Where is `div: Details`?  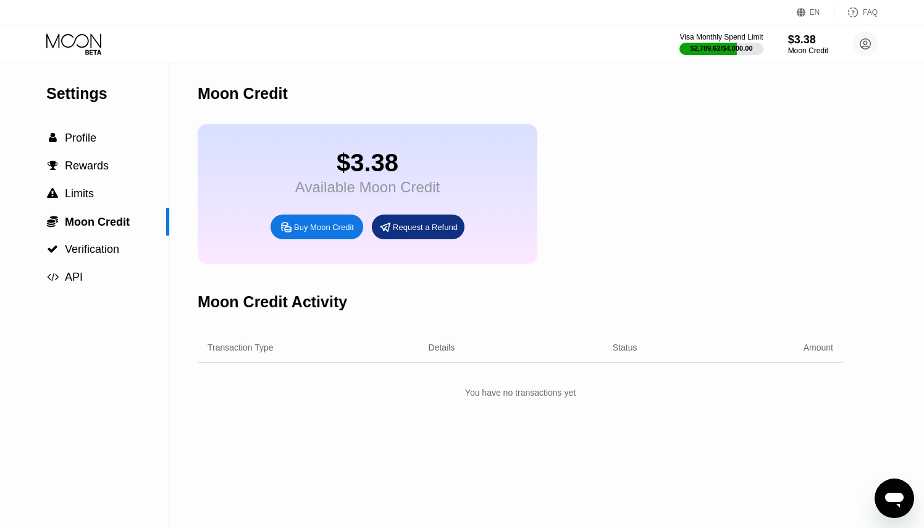
div: Details is located at coordinates (442, 347).